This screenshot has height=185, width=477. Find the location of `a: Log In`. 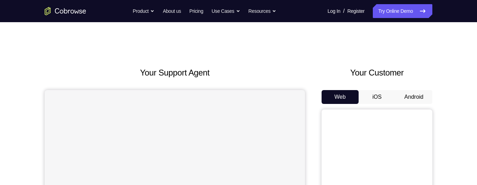

a: Log In is located at coordinates (334, 11).